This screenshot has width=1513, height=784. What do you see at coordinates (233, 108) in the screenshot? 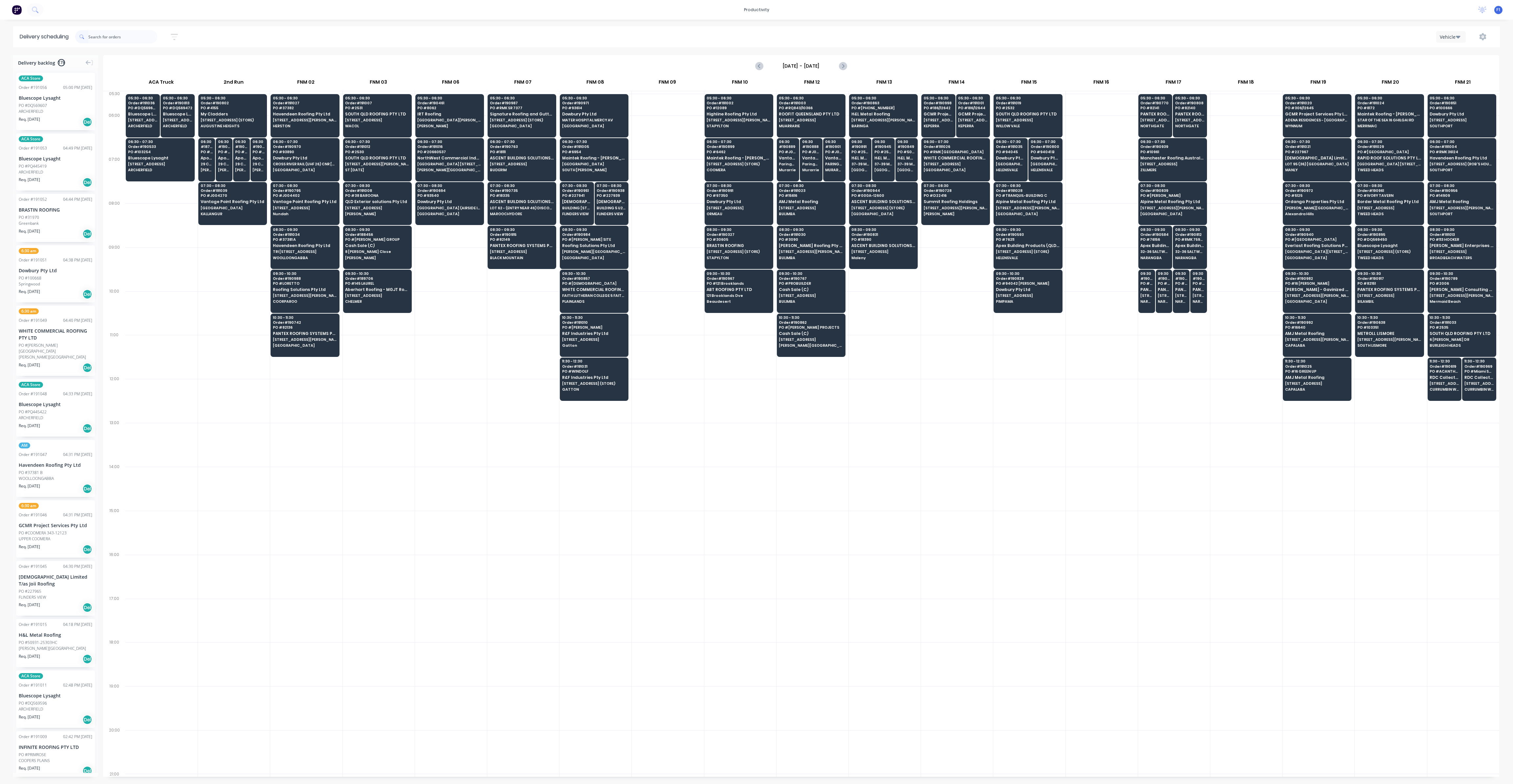
I see `span: PO # 4155` at bounding box center [233, 108].